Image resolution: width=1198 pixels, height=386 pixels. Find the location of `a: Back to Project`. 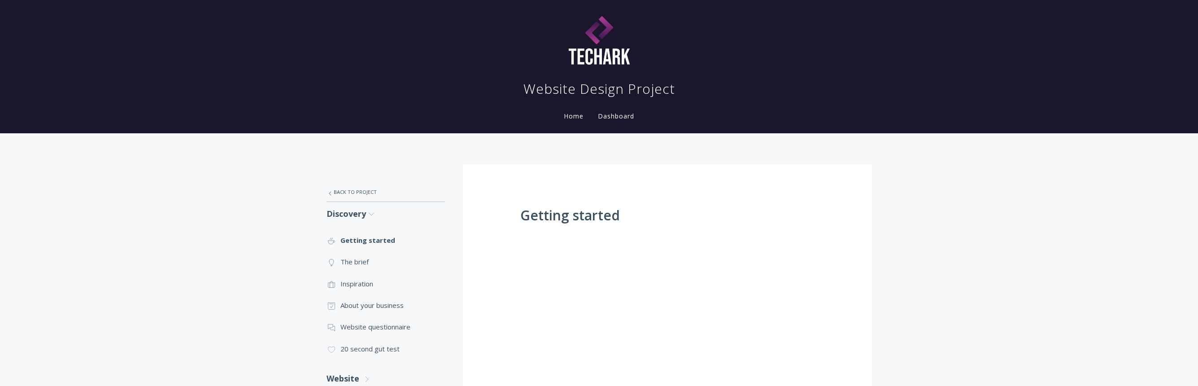

a: Back to Project is located at coordinates (386, 192).